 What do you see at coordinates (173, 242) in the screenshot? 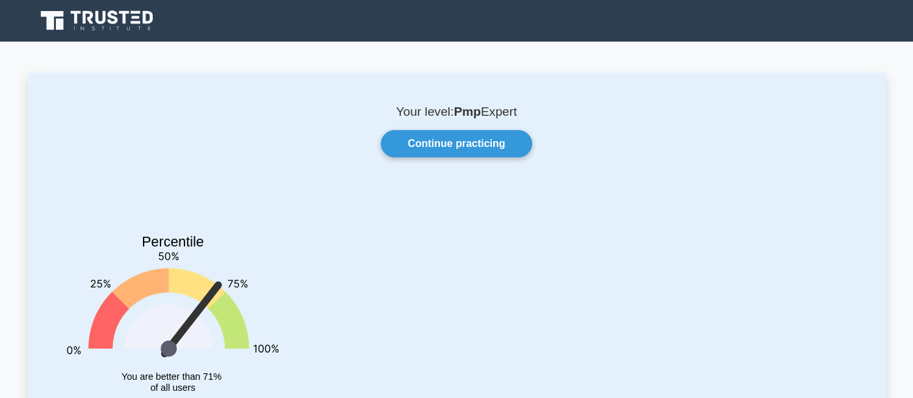
I see `text: Percentile` at bounding box center [173, 242].